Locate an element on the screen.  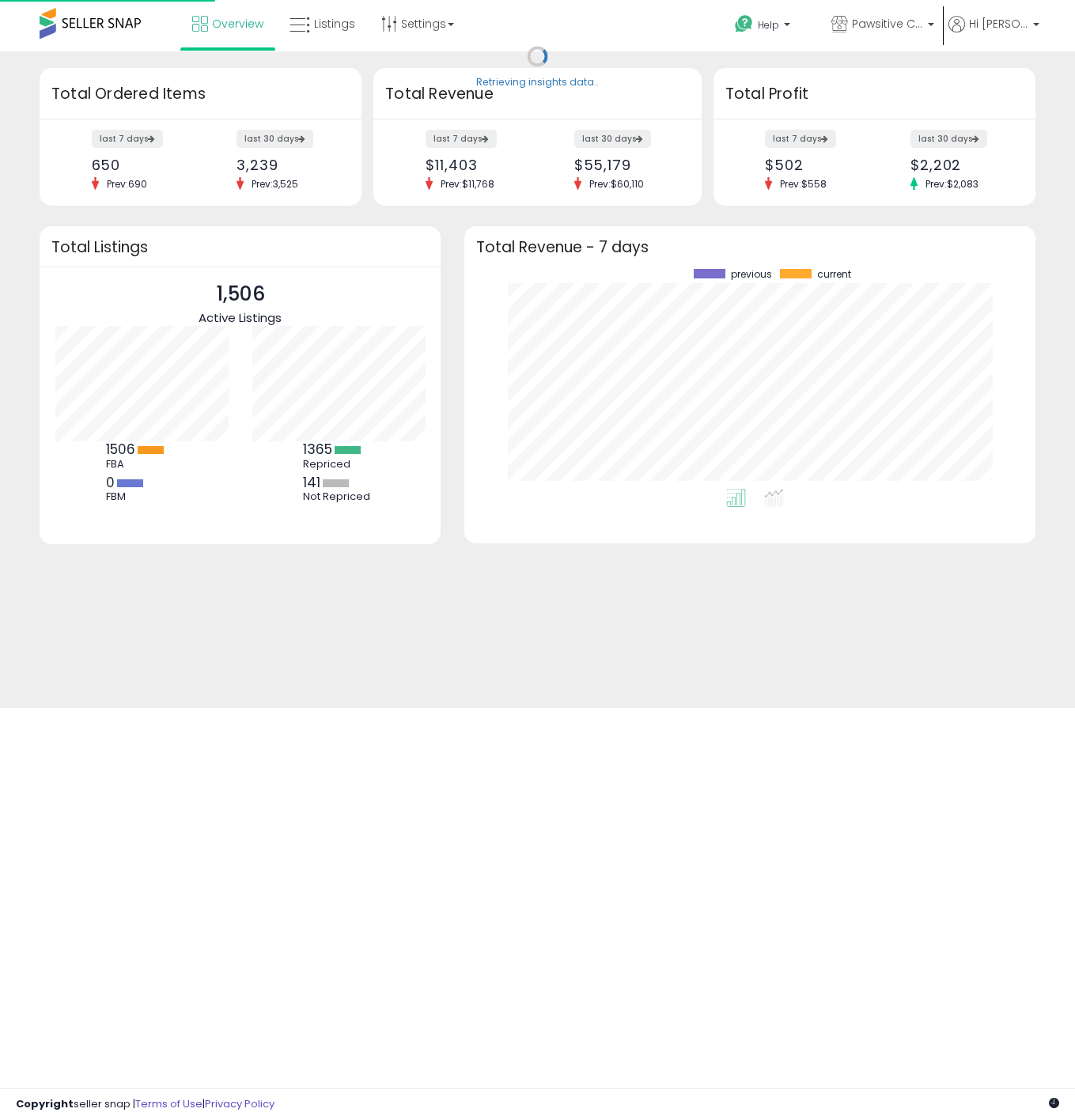
div: Repriced is located at coordinates (338, 464).